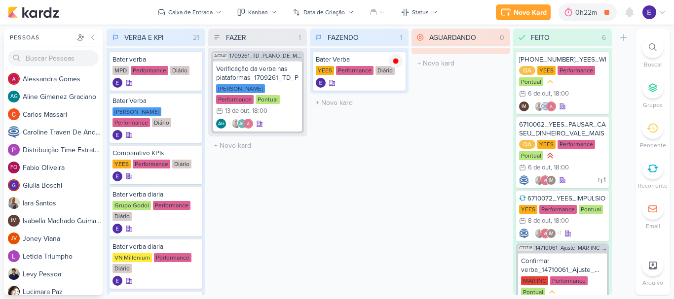  I want to click on img: Lucimara Paz, so click(14, 292).